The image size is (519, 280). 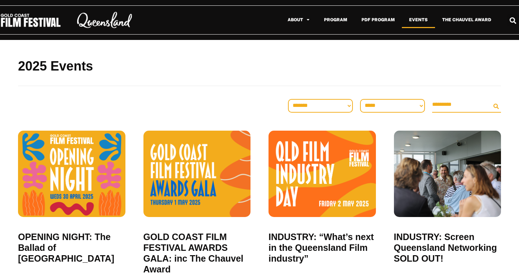 What do you see at coordinates (320, 106) in the screenshot?
I see `select: Sort filter` at bounding box center [320, 106].